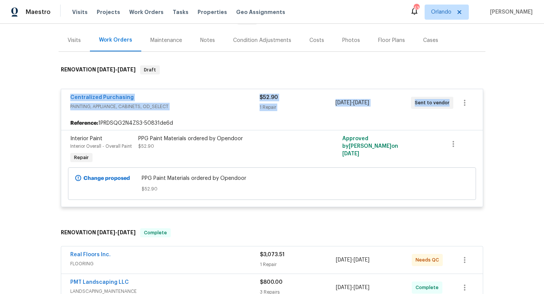 This screenshot has width=544, height=294. What do you see at coordinates (260, 12) in the screenshot?
I see `span: Geo Assignments` at bounding box center [260, 12].